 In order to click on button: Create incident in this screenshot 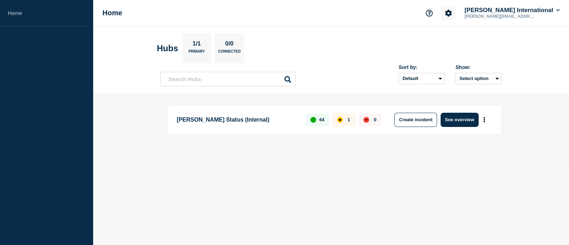, I will do `click(416, 120)`.